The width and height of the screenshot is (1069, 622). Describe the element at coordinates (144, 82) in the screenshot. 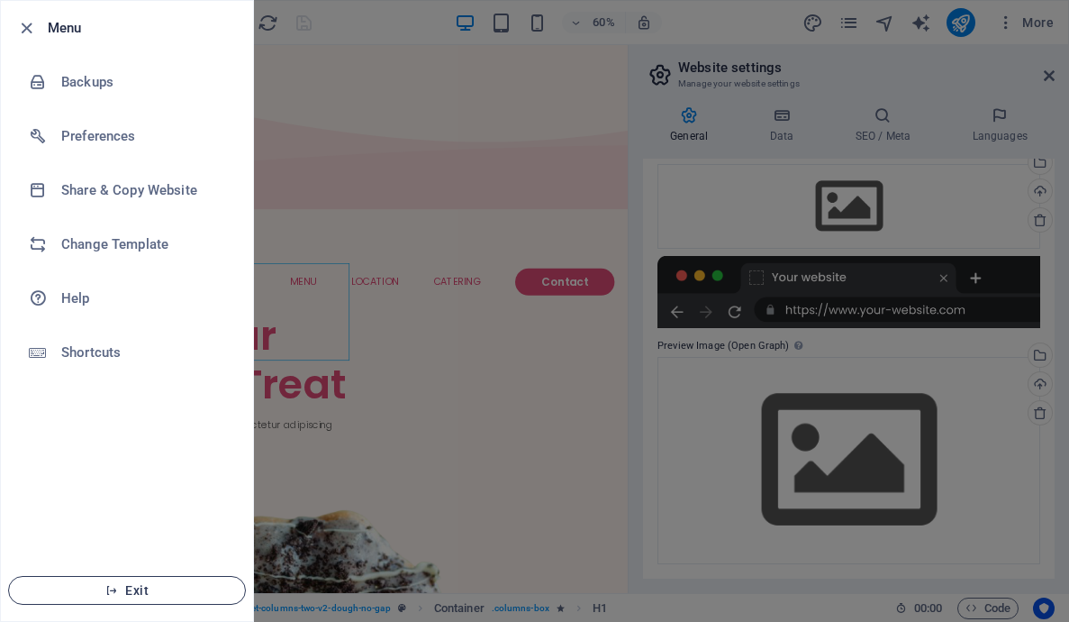

I see `h6: Backups` at that location.